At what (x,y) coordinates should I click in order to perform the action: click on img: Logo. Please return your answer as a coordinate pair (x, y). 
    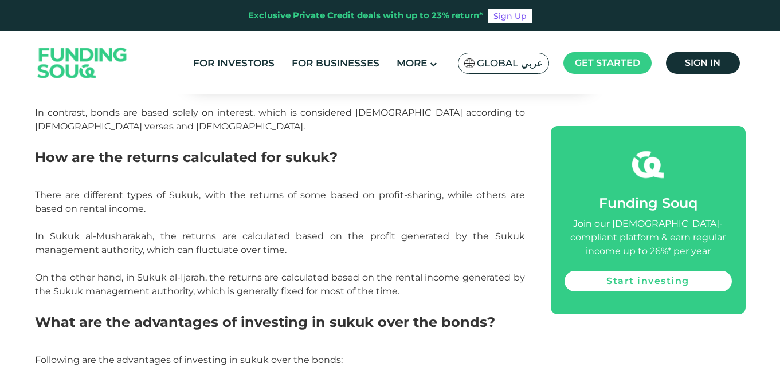
    Looking at the image, I should click on (83, 63).